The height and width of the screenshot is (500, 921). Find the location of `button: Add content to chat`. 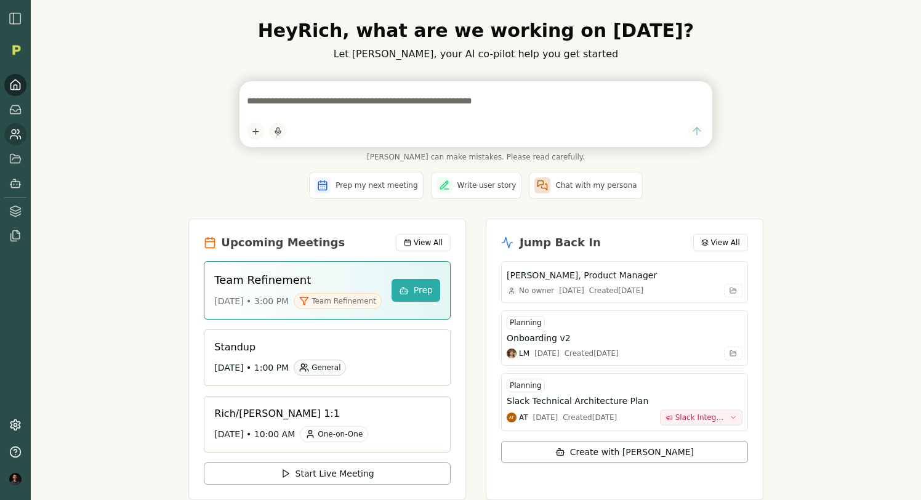

button: Add content to chat is located at coordinates (256, 131).